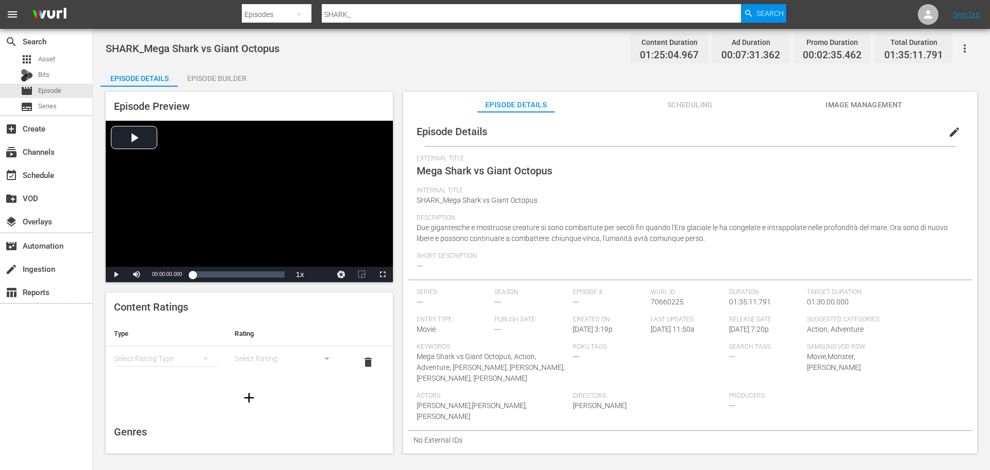 The width and height of the screenshot is (990, 470). Describe the element at coordinates (11, 292) in the screenshot. I see `span: Reports` at that location.